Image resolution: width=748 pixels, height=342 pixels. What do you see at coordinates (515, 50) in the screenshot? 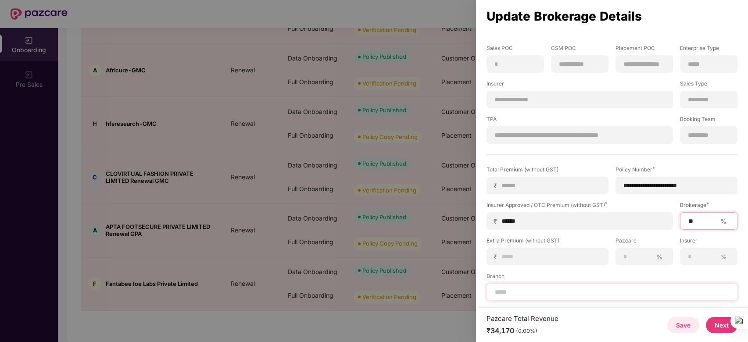
I see `label: Sales POC` at bounding box center [515, 50].